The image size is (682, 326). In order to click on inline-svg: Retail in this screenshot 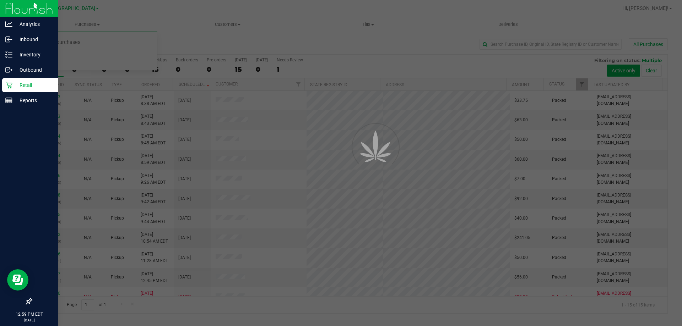, I will do `click(9, 85)`.